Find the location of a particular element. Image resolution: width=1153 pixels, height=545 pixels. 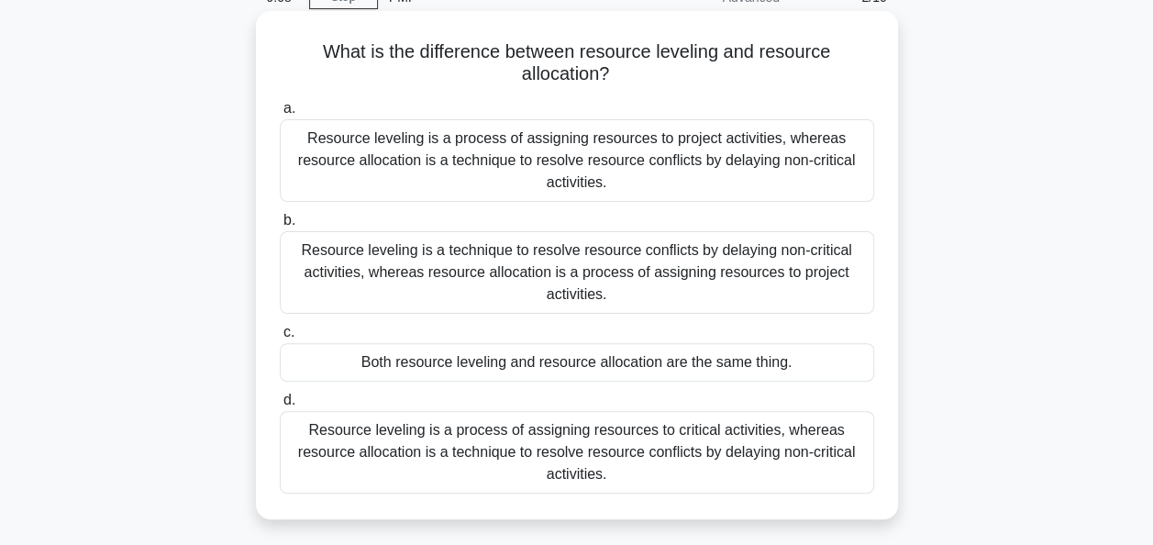

div: Resource leveling is a technique to resolve resource conflicts by delaying non-critical activitie... is located at coordinates (577, 272).